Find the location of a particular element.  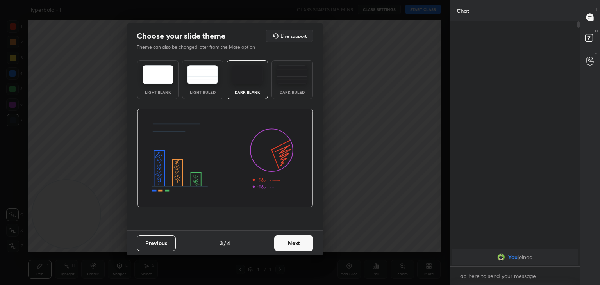

span: joined is located at coordinates (525, 257).